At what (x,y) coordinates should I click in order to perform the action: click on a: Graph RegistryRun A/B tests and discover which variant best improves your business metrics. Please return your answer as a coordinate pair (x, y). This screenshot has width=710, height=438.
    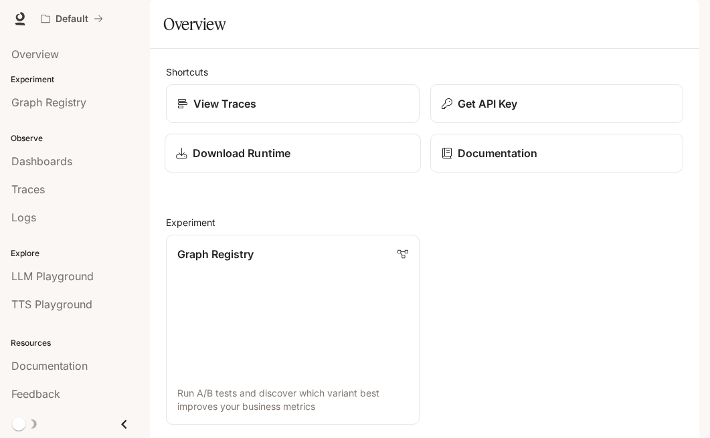
    Looking at the image, I should click on (292, 330).